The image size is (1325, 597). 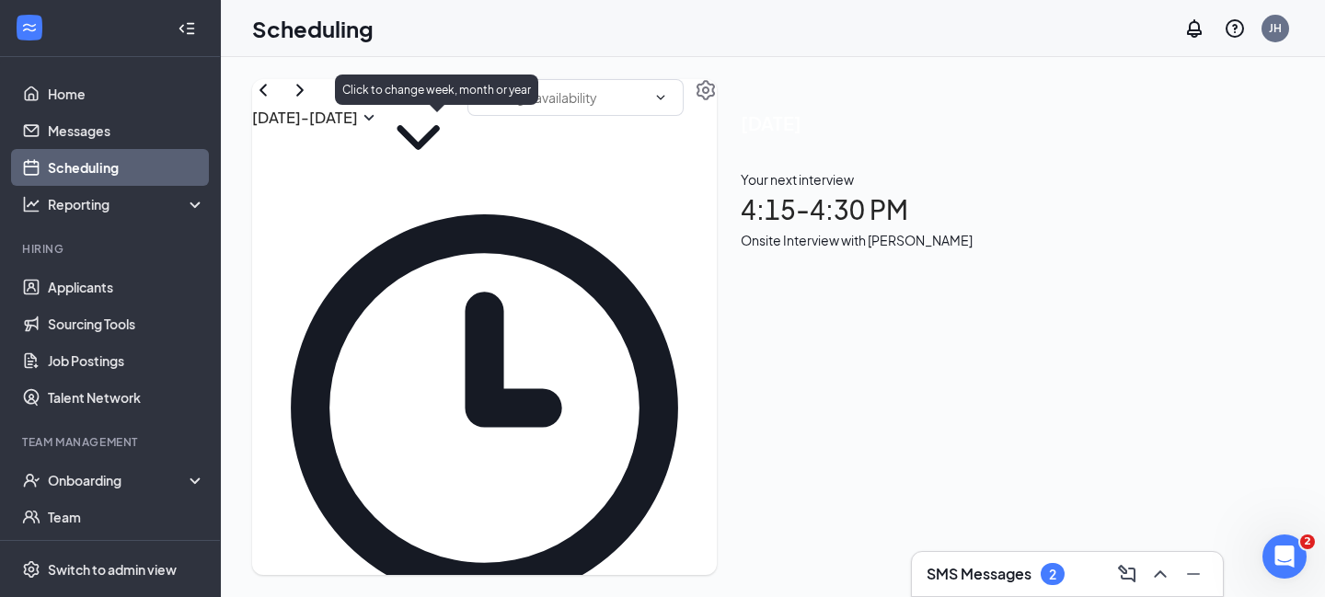 I want to click on button: All calendarsChevronDown, so click(x=418, y=127).